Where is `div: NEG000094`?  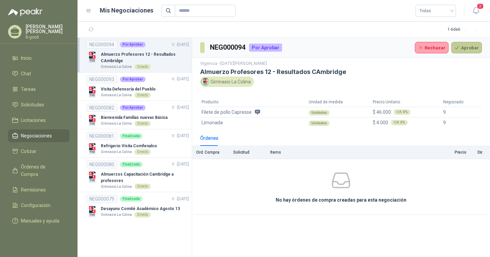
div: NEG000094 is located at coordinates (102, 45).